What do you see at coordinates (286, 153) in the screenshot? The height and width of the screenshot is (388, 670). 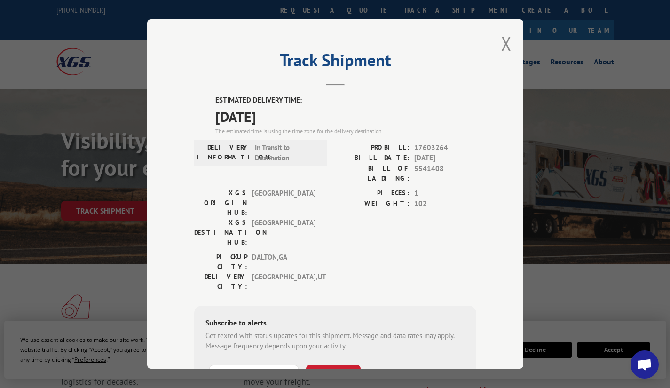 I see `span: In Transit to Destination` at bounding box center [286, 153].